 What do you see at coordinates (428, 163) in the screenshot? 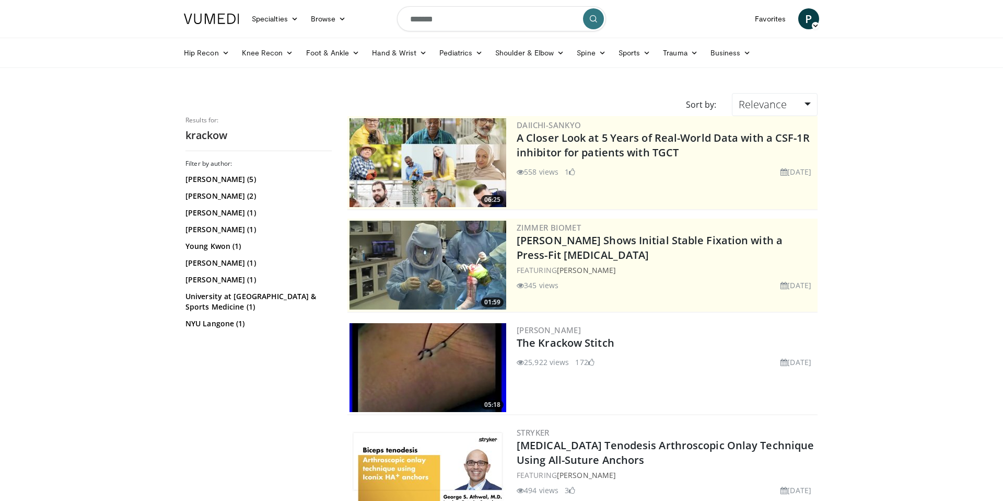
I see `img: 93c22cae-14d1-47f0-9e4a-a244e824b022.png.300x170_q85_crop-smart_upscale.jpg` at bounding box center [428, 163].